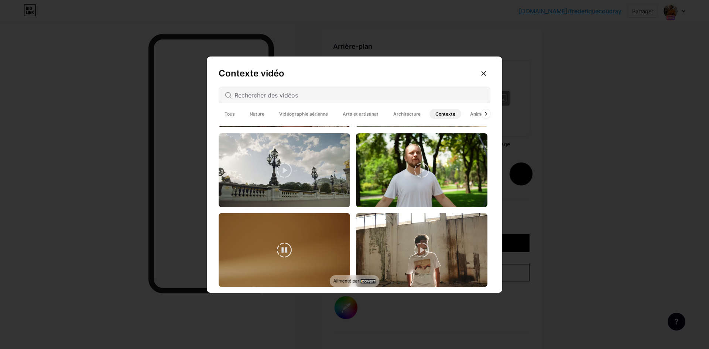 The height and width of the screenshot is (349, 709). What do you see at coordinates (477, 114) in the screenshot?
I see `font: Animé` at bounding box center [477, 114].